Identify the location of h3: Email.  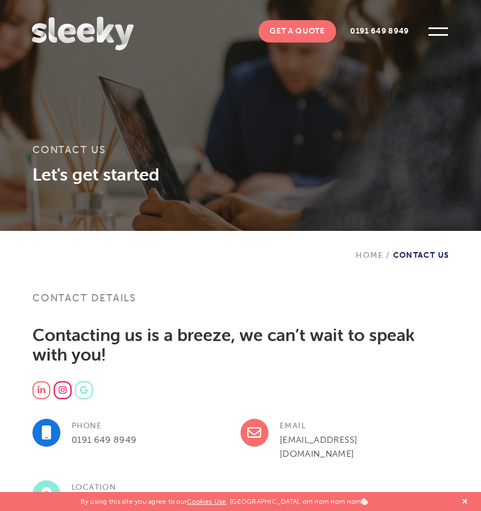
(334, 425).